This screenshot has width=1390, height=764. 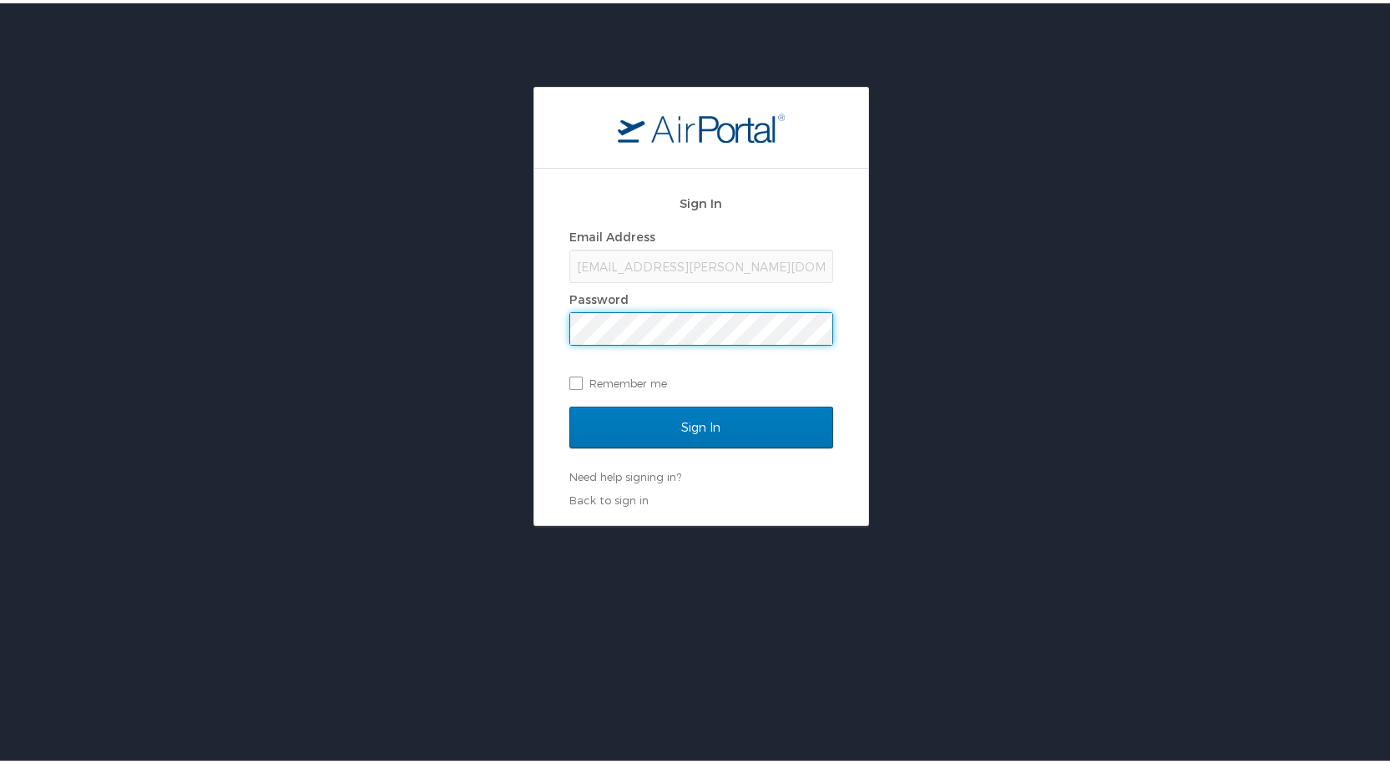 What do you see at coordinates (612, 233) in the screenshot?
I see `label: Email Address` at bounding box center [612, 233].